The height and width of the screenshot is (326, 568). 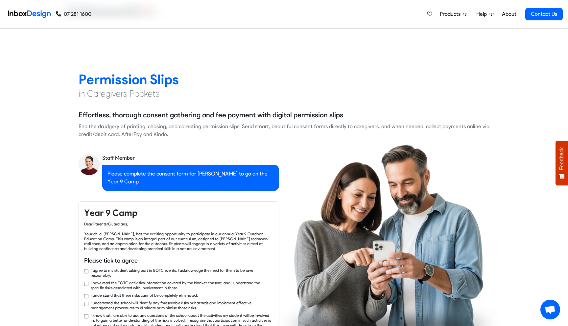 I want to click on div: End the drudgery of printing, chasing, and collecting permission slips. Send smart, beautiful con..., so click(x=284, y=131).